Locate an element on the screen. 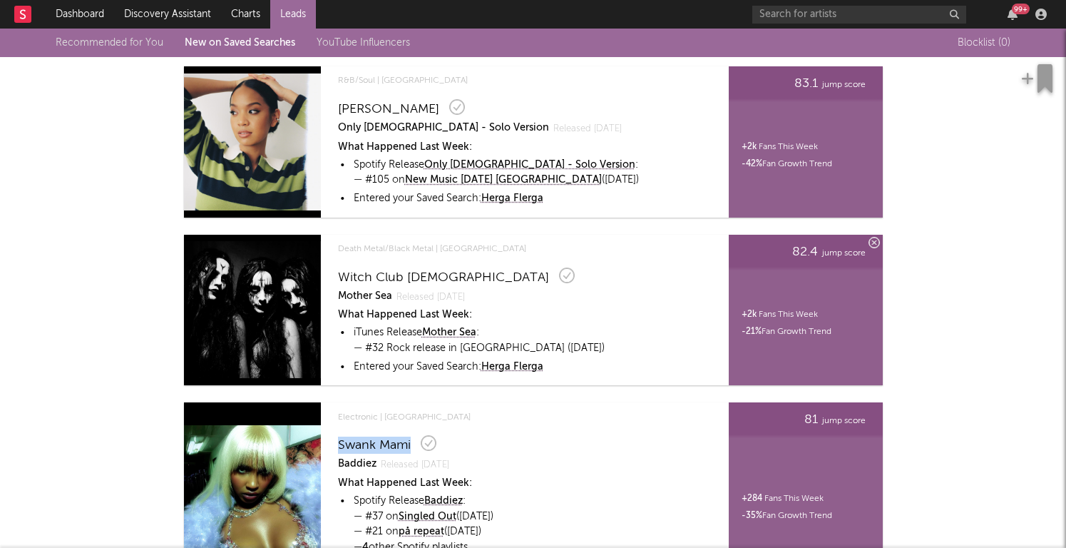 The image size is (1066, 548). div: Swank Mami is located at coordinates (374, 445).